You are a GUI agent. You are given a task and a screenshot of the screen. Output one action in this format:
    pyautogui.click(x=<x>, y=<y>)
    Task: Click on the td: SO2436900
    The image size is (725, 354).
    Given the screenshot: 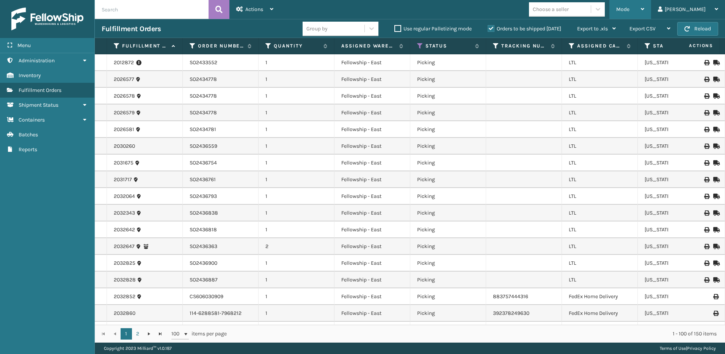 What is the action you would take?
    pyautogui.click(x=221, y=263)
    